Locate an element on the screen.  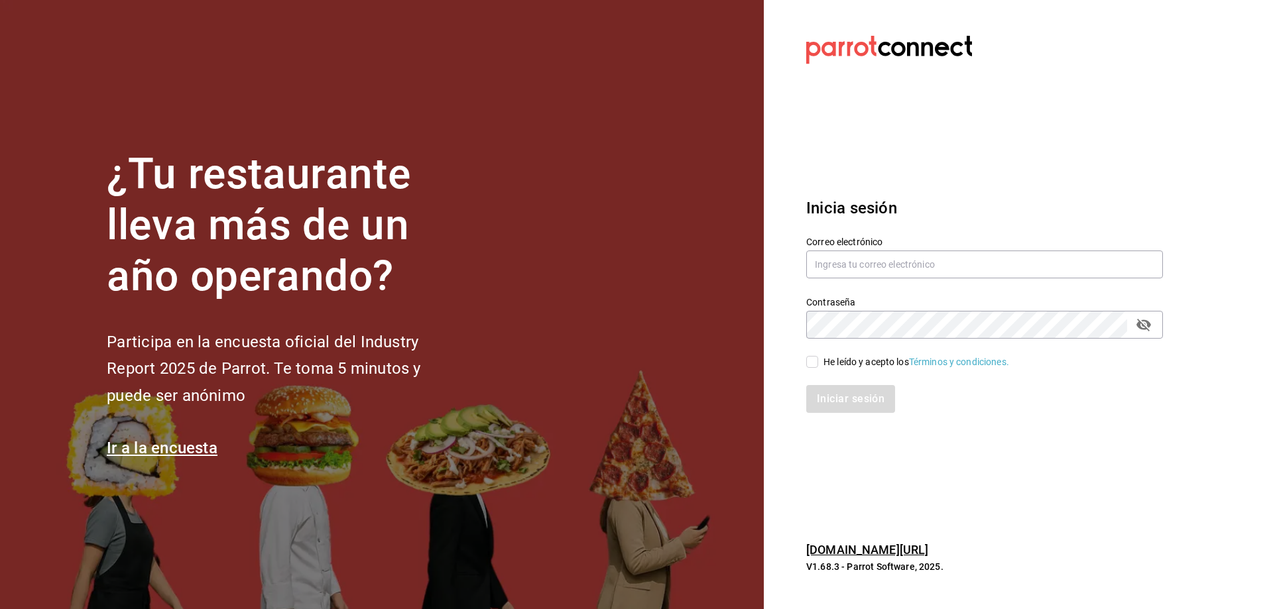
label: Correo electrónico is located at coordinates (984, 242).